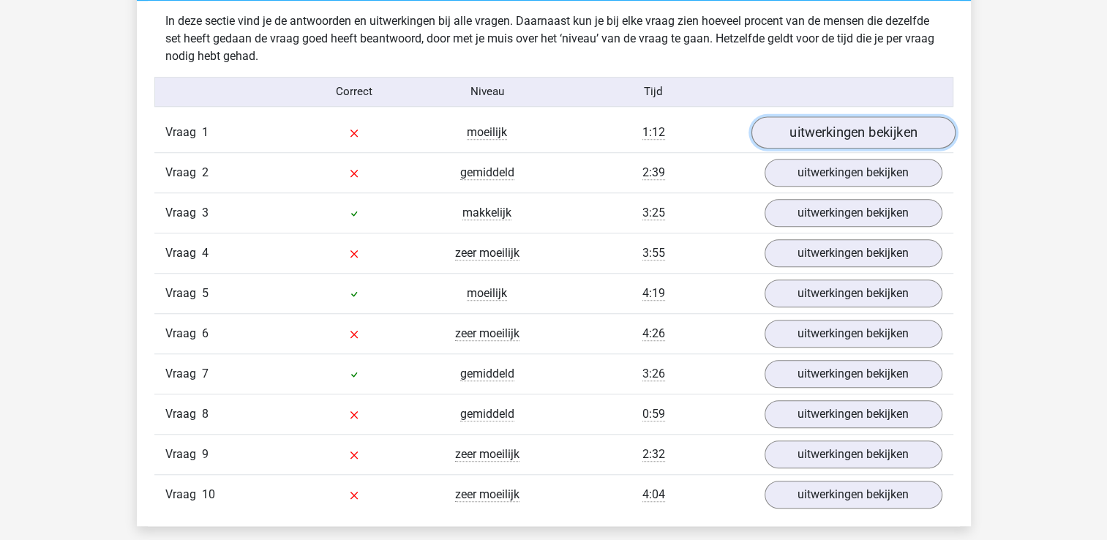 This screenshot has width=1107, height=540. I want to click on span: 10, so click(209, 494).